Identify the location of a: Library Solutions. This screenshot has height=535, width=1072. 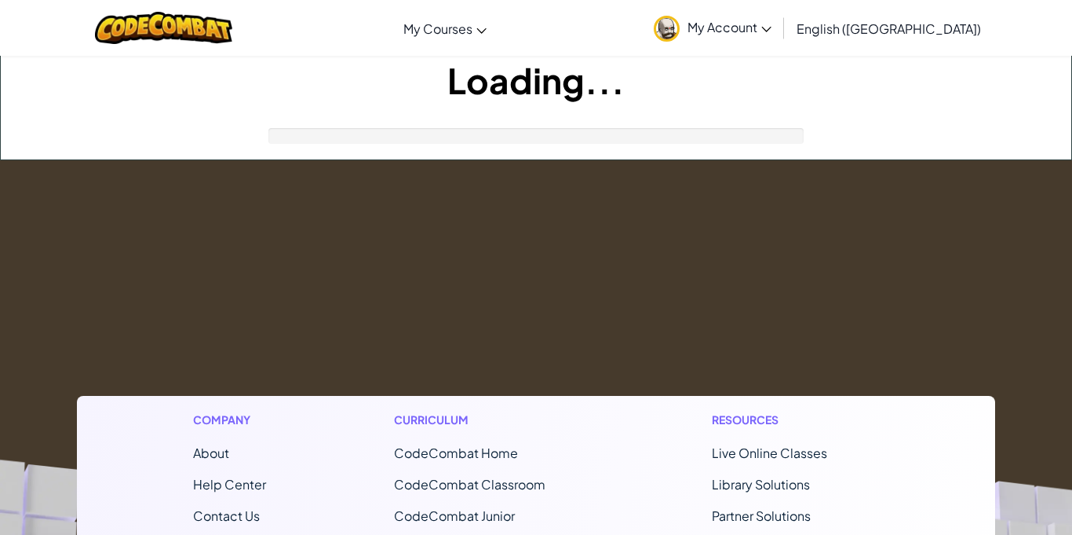
(761, 484).